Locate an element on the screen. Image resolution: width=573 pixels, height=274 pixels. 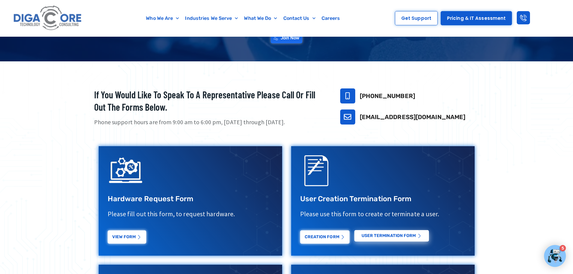
a: Pricing & IT Assessment is located at coordinates (476, 18).